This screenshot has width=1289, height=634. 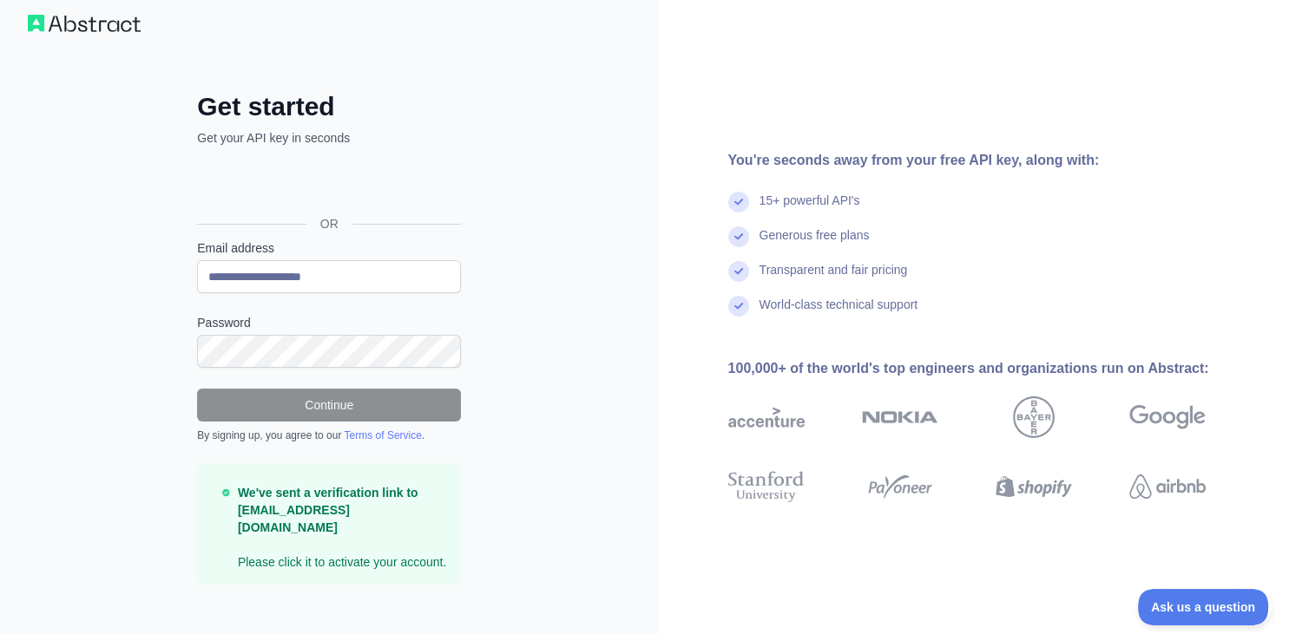 I want to click on div: 100,000+ of the world's top engineers and organizations run on Abstract:, so click(x=995, y=369).